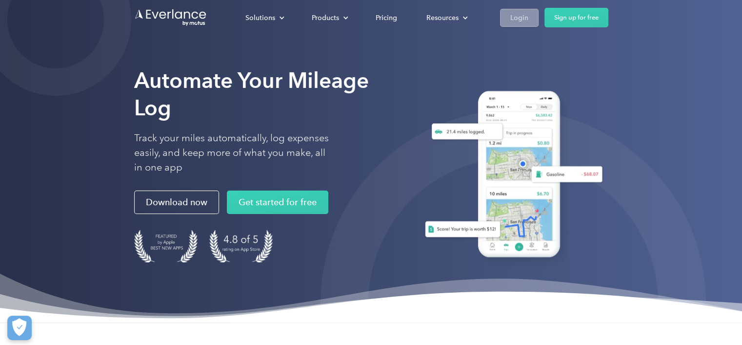 This screenshot has width=742, height=345. What do you see at coordinates (20, 327) in the screenshot?
I see `button: Cookies Settings` at bounding box center [20, 327].